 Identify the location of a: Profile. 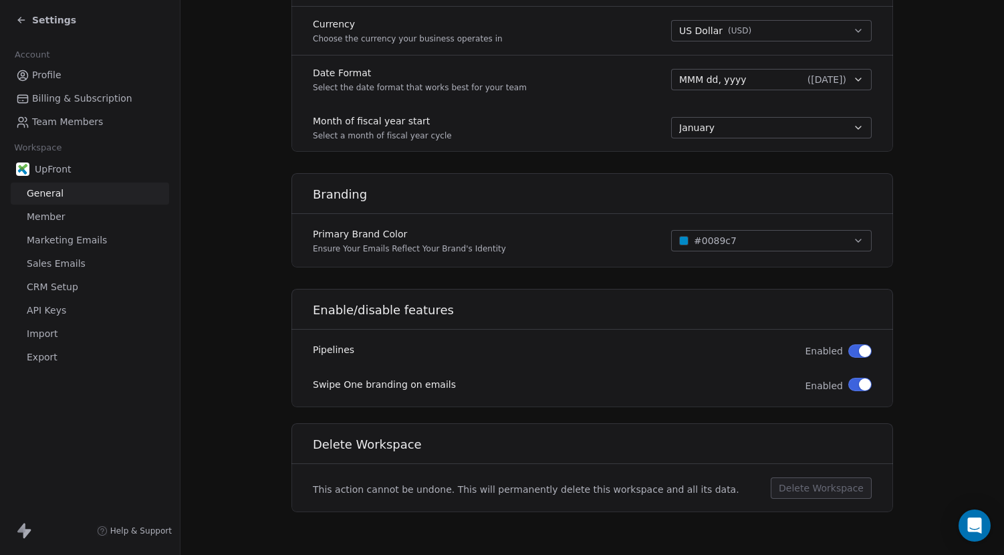
(90, 75).